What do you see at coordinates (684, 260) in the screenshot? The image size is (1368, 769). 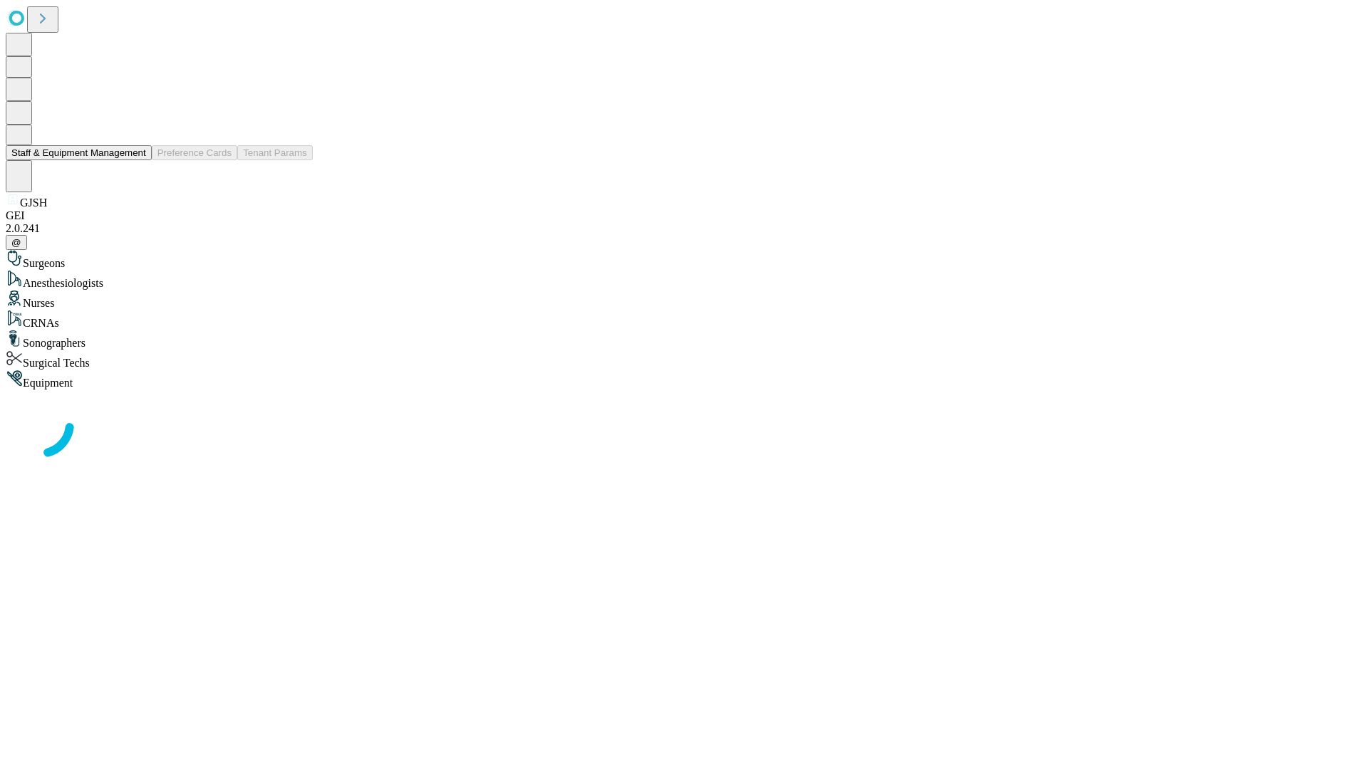 I see `div: Surgeons` at bounding box center [684, 260].